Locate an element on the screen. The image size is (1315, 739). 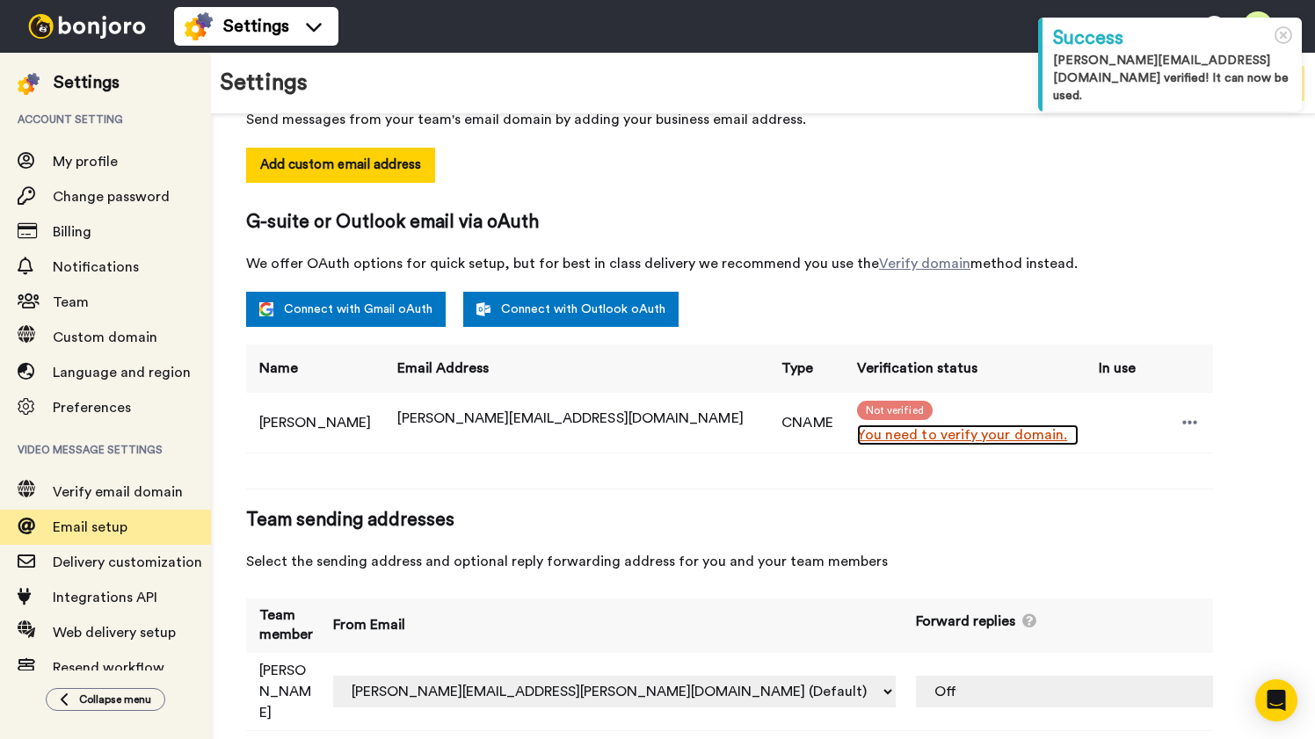
div: Settings is located at coordinates (86, 83).